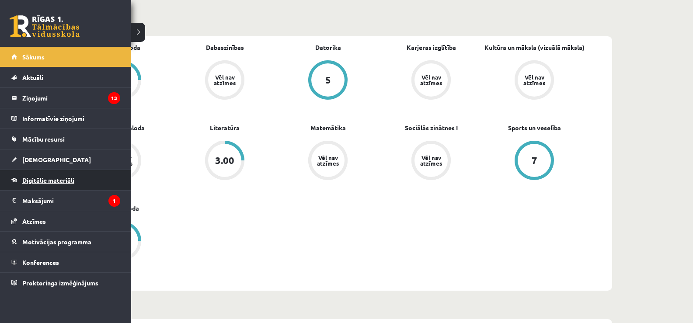 The image size is (693, 323). I want to click on legend: Maksājumi, so click(71, 201).